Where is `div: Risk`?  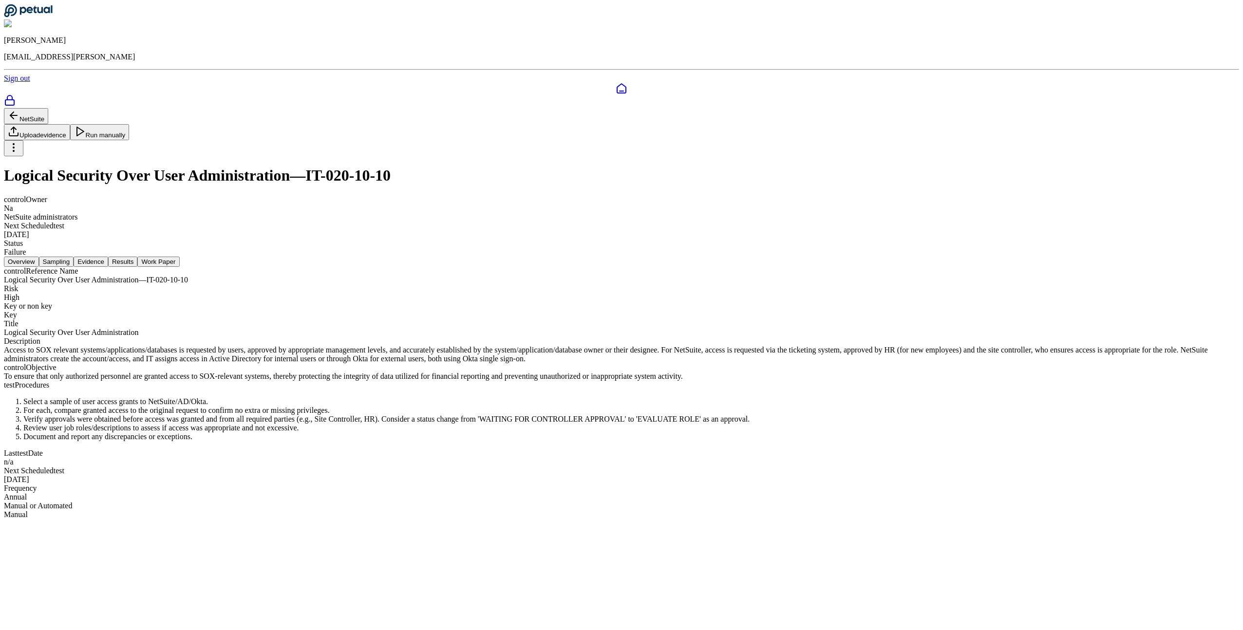
div: Risk is located at coordinates (621, 289).